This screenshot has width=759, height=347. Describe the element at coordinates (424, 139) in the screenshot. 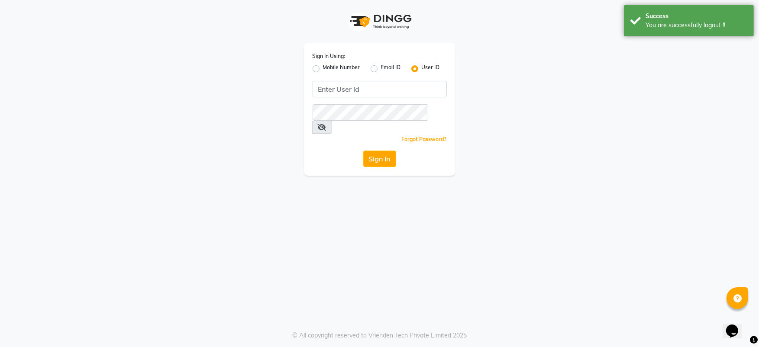

I see `a: Forgot Password?` at that location.